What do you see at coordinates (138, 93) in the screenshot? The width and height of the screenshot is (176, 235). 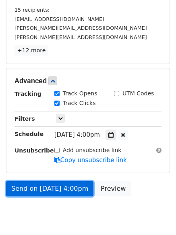 I see `label: UTM Codes` at bounding box center [138, 93].